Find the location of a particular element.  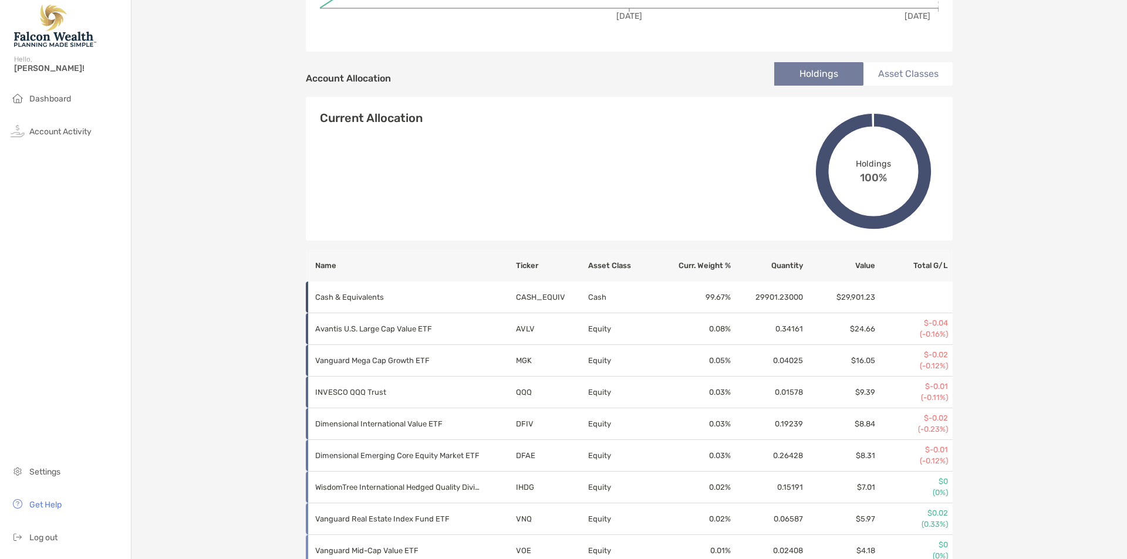

td: $8.31 is located at coordinates (839, 456).